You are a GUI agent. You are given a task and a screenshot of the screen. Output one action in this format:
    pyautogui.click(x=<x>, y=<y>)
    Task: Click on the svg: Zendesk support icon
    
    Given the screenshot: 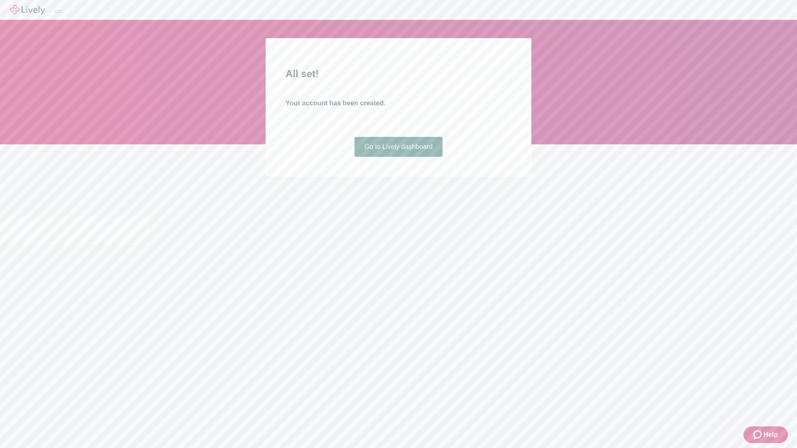 What is the action you would take?
    pyautogui.click(x=759, y=435)
    